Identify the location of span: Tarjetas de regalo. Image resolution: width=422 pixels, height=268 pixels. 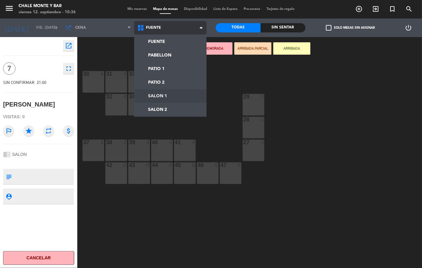
(280, 9).